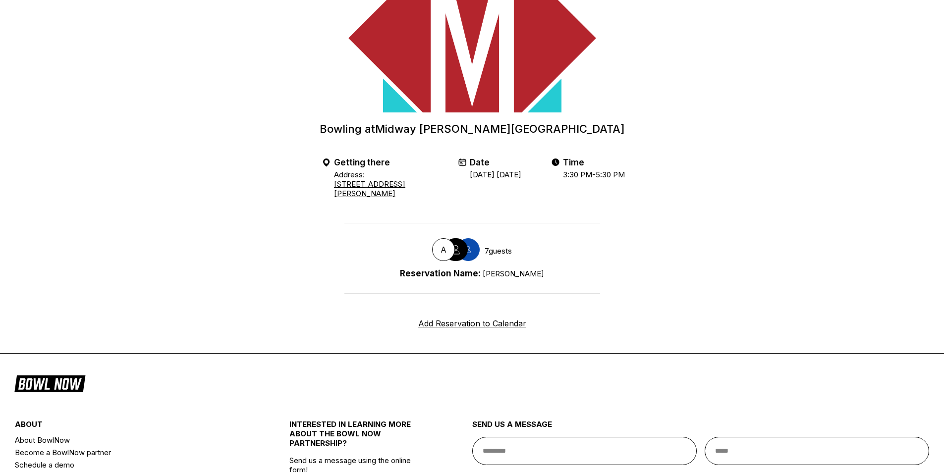 Image resolution: width=944 pixels, height=472 pixels. I want to click on a: Add Reservation to Calendar, so click(472, 324).